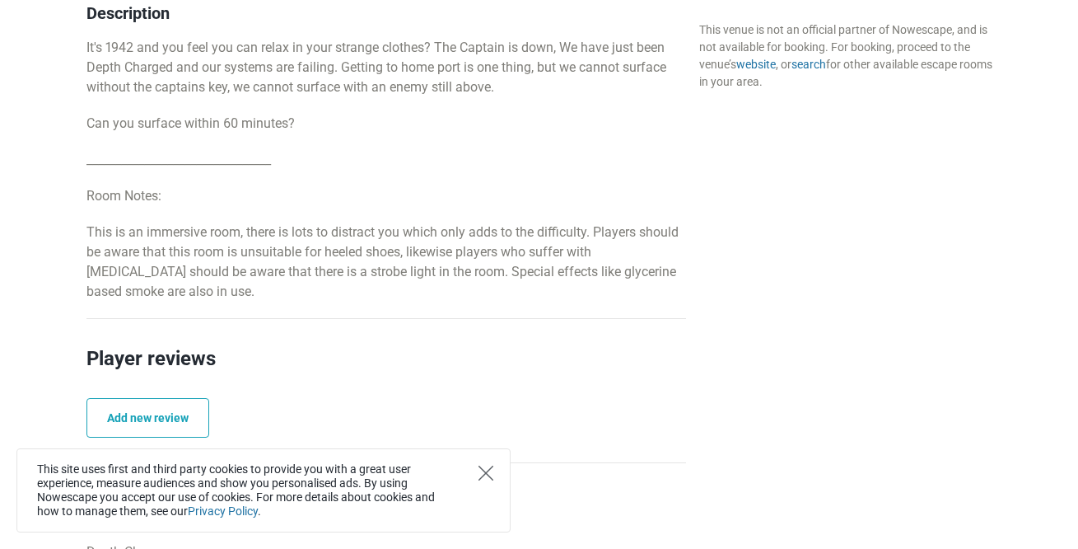 The height and width of the screenshot is (549, 1078). Describe the element at coordinates (809, 64) in the screenshot. I see `a: search` at that location.